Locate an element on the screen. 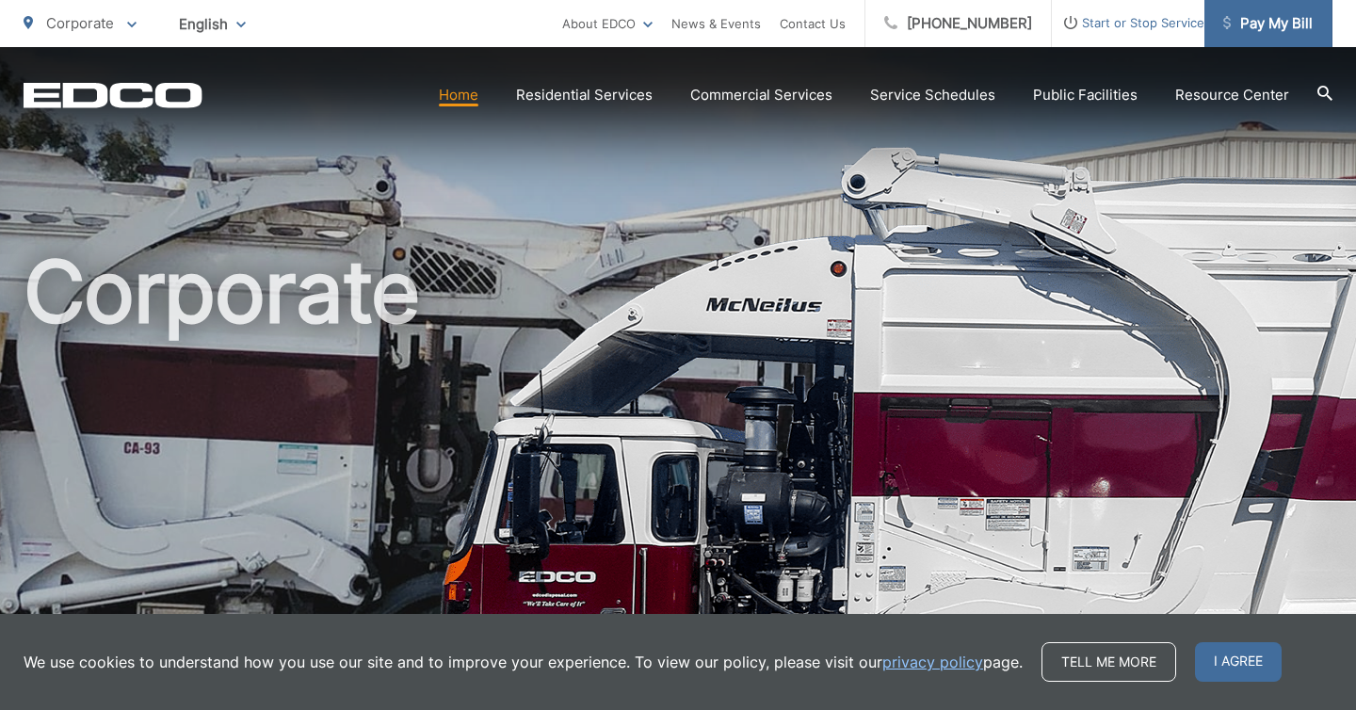 The width and height of the screenshot is (1356, 710). a: Tell me more is located at coordinates (1109, 662).